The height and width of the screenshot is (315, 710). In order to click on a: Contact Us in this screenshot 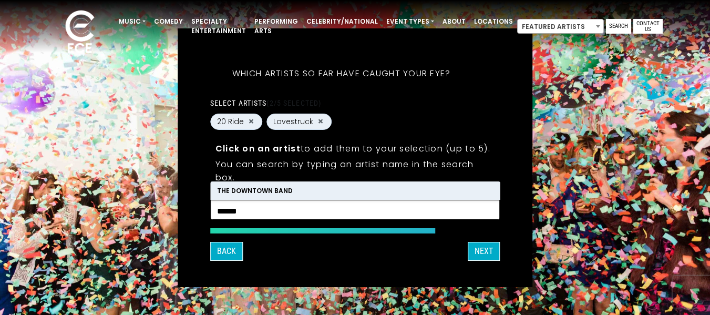, I will do `click(648, 26)`.